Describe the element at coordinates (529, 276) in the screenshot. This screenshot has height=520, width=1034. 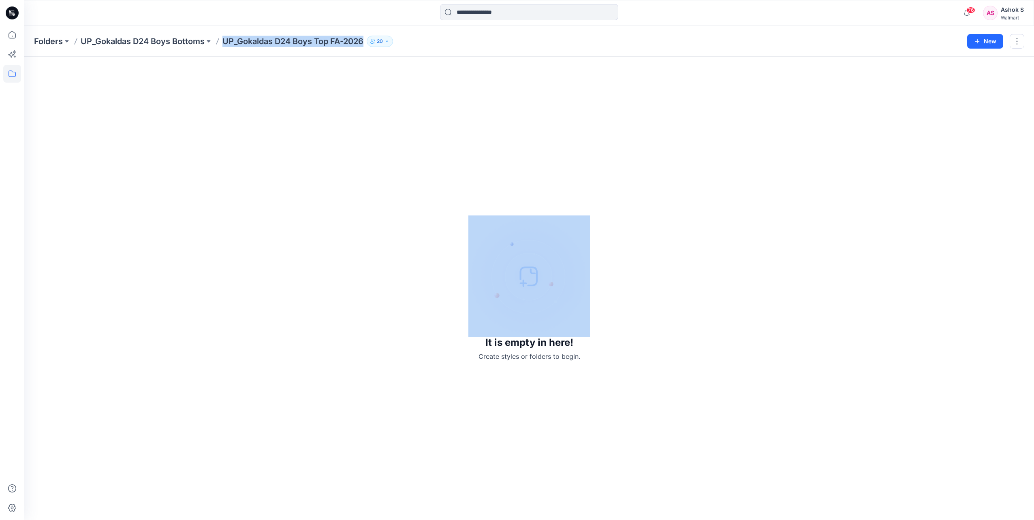
I see `img: empty-state-image.svg` at that location.